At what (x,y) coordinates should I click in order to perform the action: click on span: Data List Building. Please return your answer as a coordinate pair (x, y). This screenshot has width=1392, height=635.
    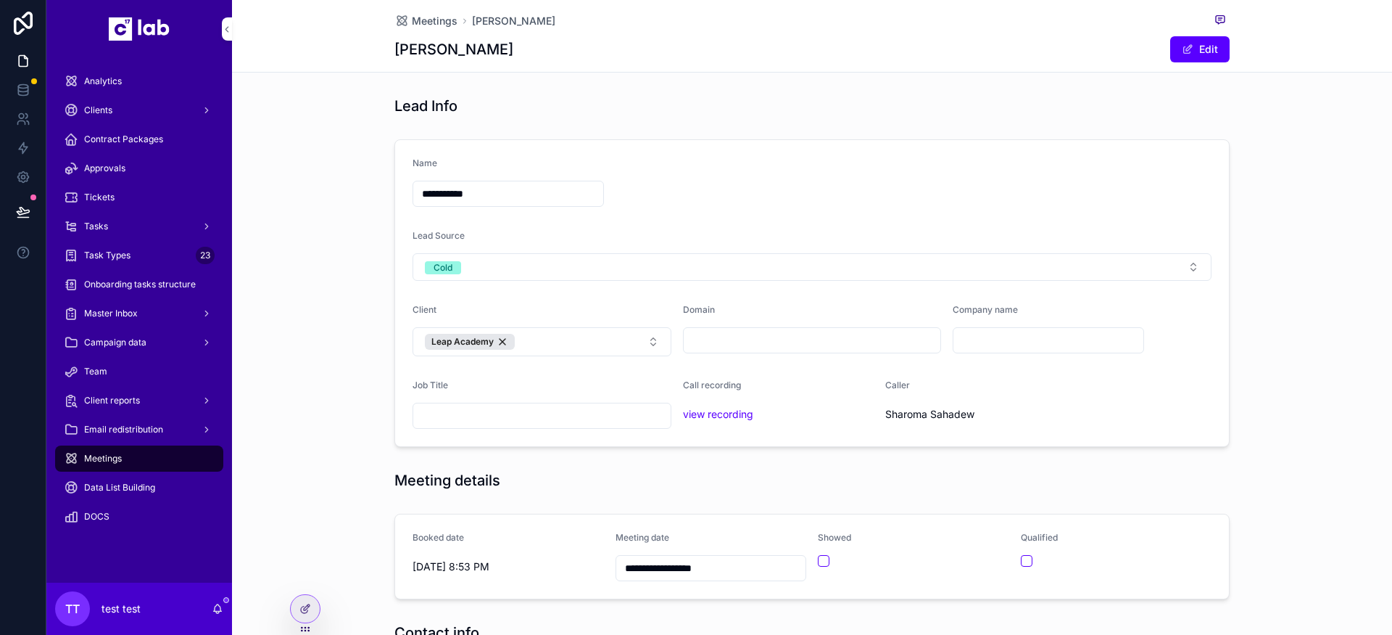
    Looking at the image, I should click on (120, 487).